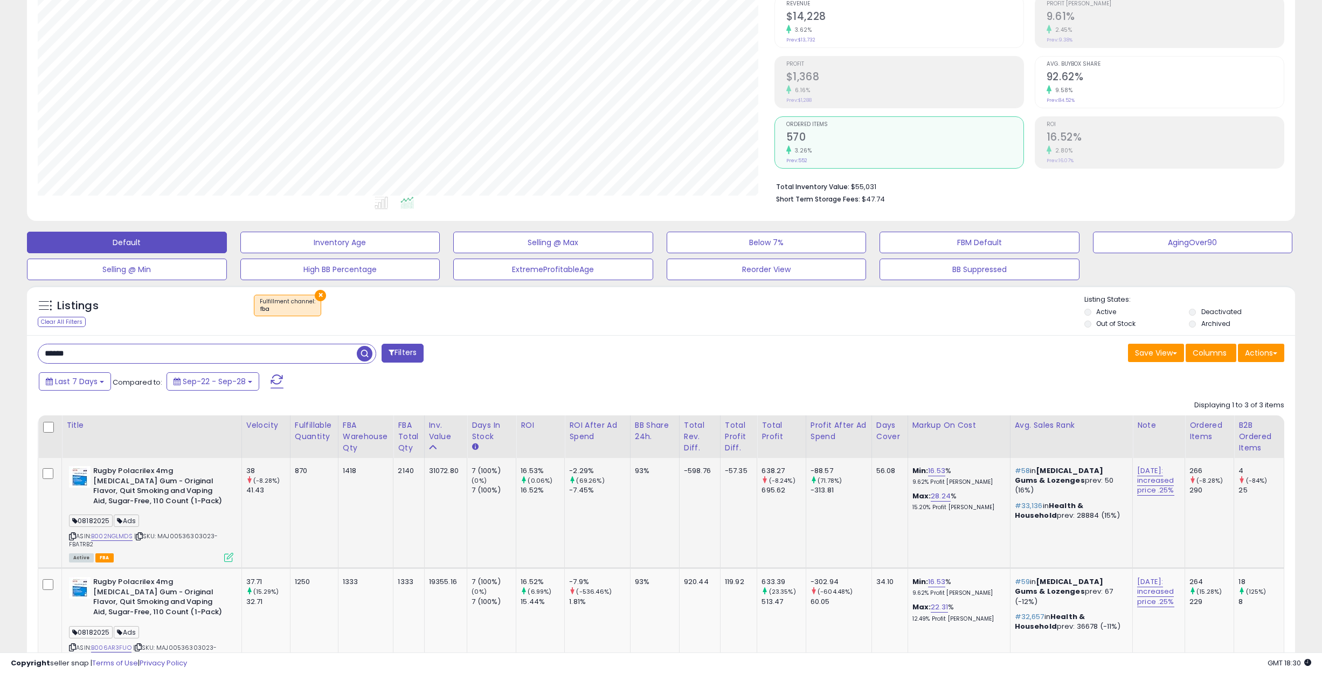 The width and height of the screenshot is (1322, 674). Describe the element at coordinates (1070, 592) in the screenshot. I see `p: in prev: 67 (-12%)` at that location.